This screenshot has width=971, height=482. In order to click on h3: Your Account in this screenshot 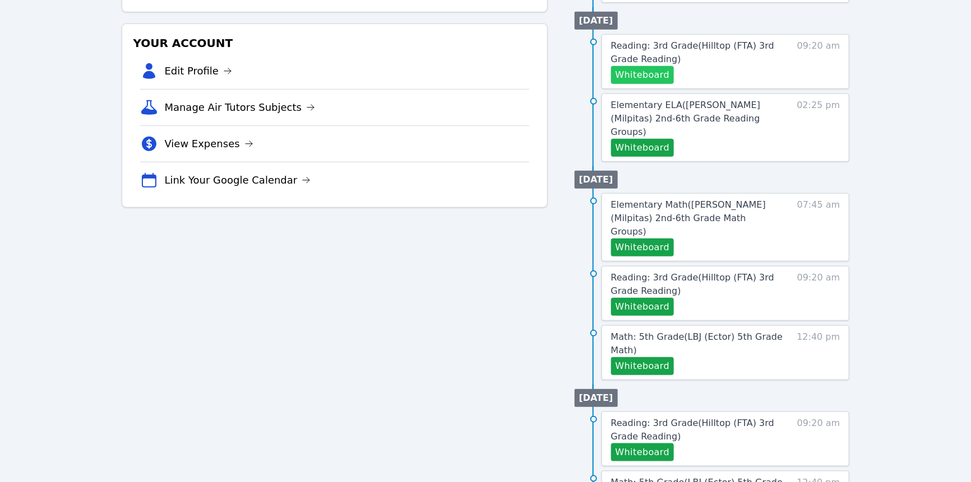, I will do `click(335, 43)`.